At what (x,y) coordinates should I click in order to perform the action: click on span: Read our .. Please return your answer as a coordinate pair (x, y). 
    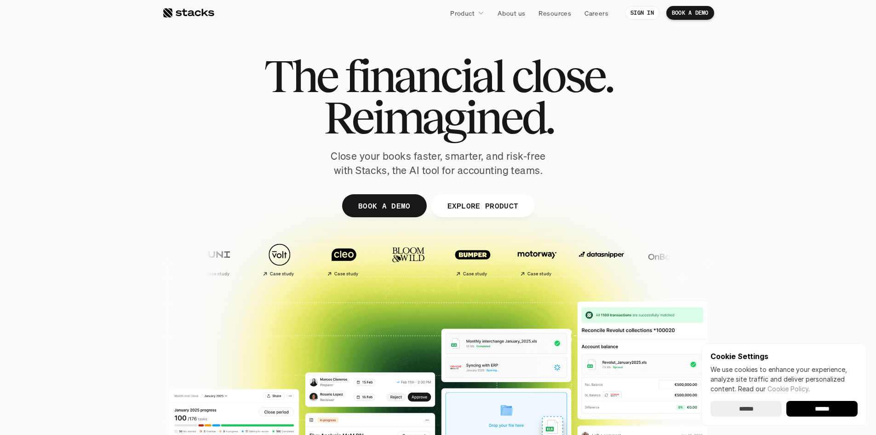
    Looking at the image, I should click on (774, 388).